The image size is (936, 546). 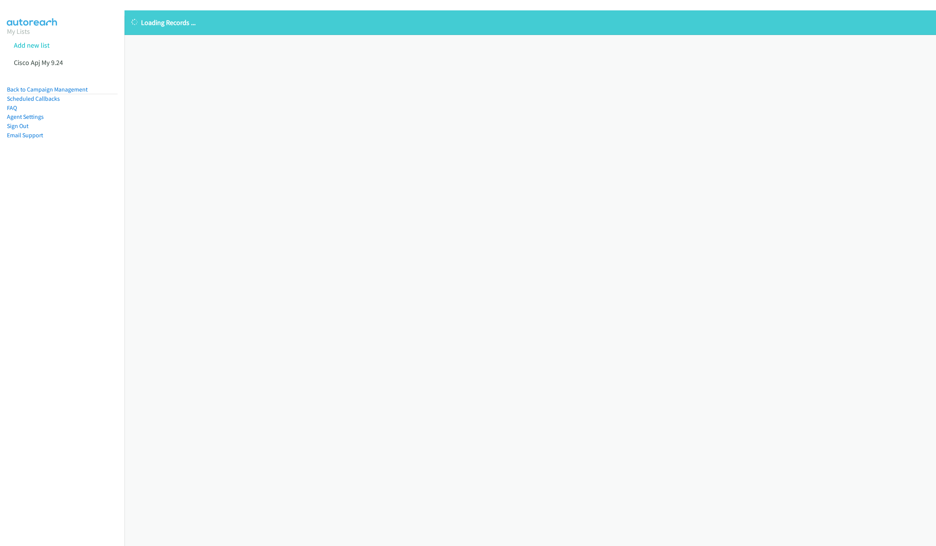 What do you see at coordinates (33, 98) in the screenshot?
I see `a: Scheduled Callbacks` at bounding box center [33, 98].